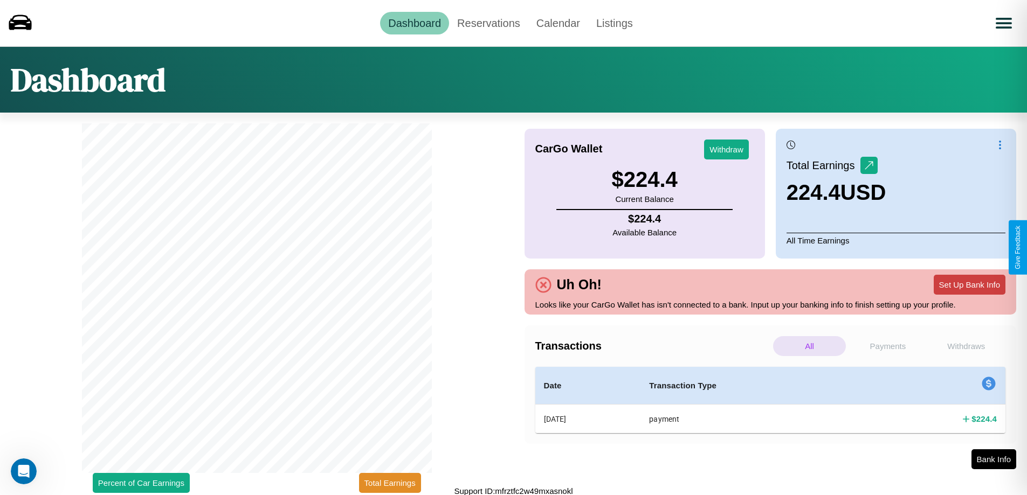 Image resolution: width=1027 pixels, height=495 pixels. Describe the element at coordinates (615, 23) in the screenshot. I see `a: Listings` at that location.